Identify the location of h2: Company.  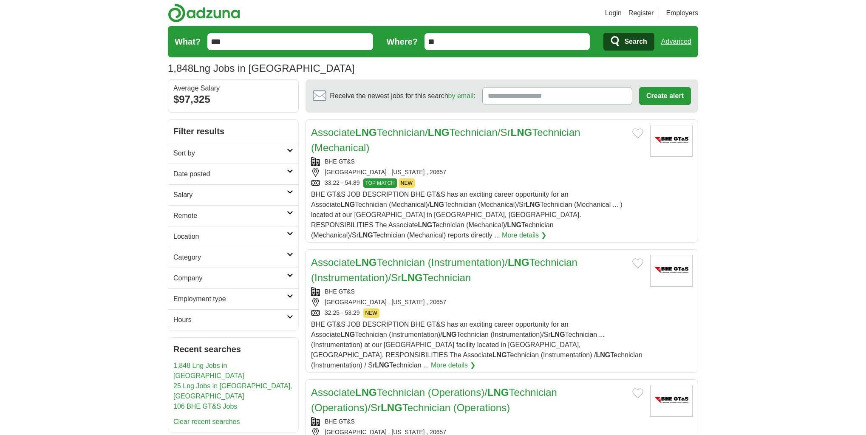
(230, 278).